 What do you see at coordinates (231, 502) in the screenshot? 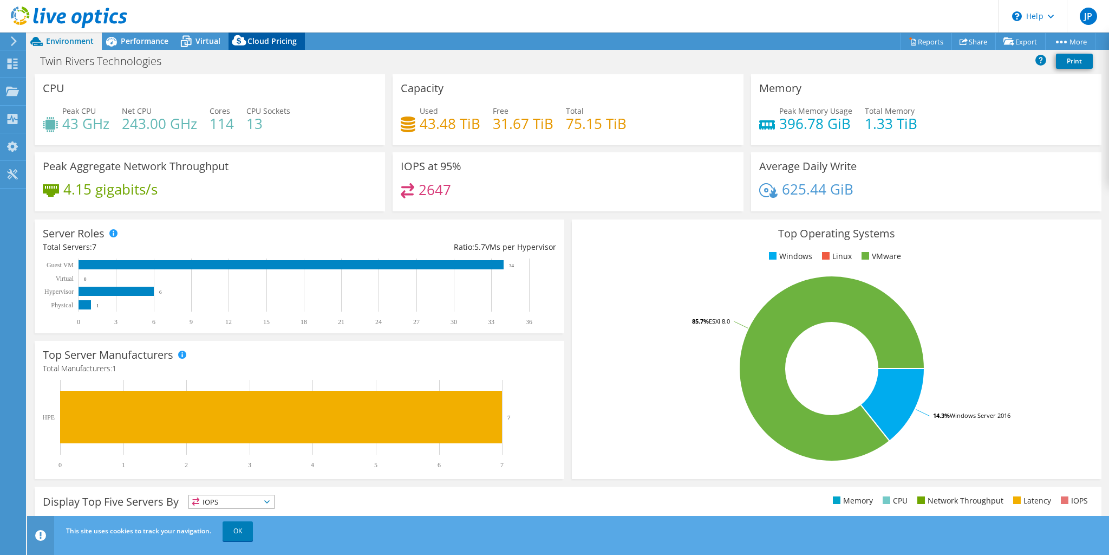
I see `span: IOPS` at bounding box center [231, 502].